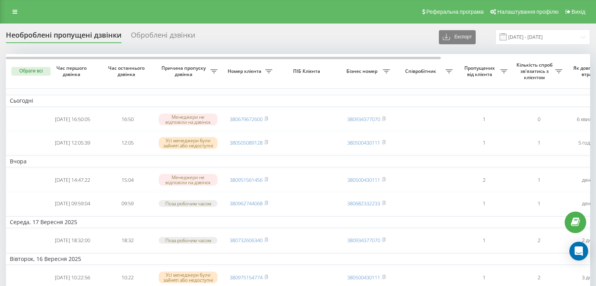 The height and width of the screenshot is (286, 596). I want to click on span: Налаштування профілю, so click(528, 12).